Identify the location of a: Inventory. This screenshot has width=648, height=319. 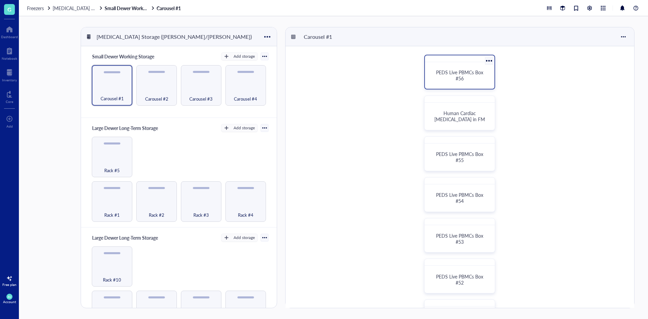
(9, 75).